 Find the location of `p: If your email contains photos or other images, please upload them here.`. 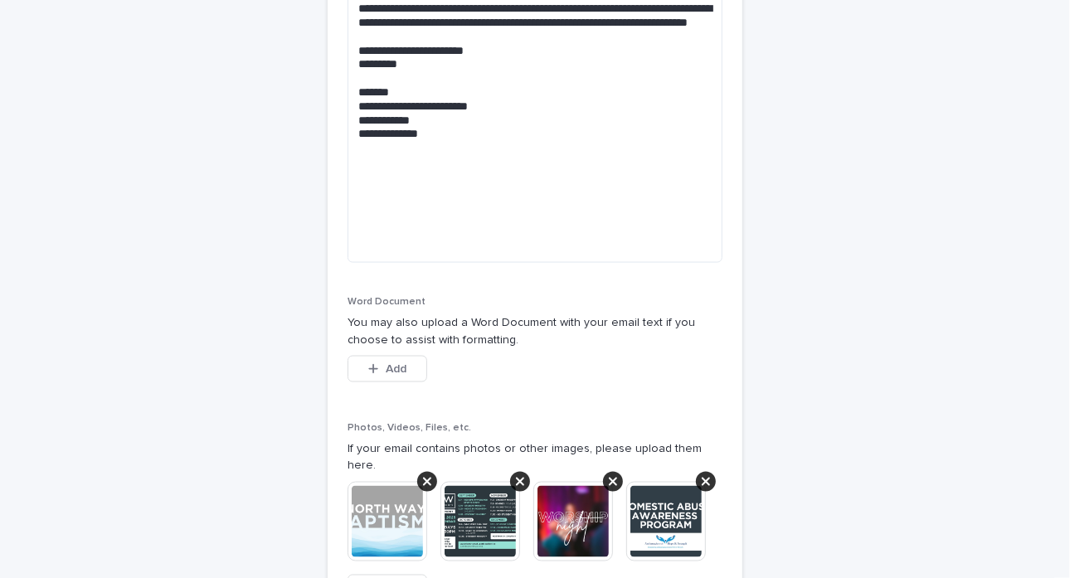

p: If your email contains photos or other images, please upload them here. is located at coordinates (535, 458).